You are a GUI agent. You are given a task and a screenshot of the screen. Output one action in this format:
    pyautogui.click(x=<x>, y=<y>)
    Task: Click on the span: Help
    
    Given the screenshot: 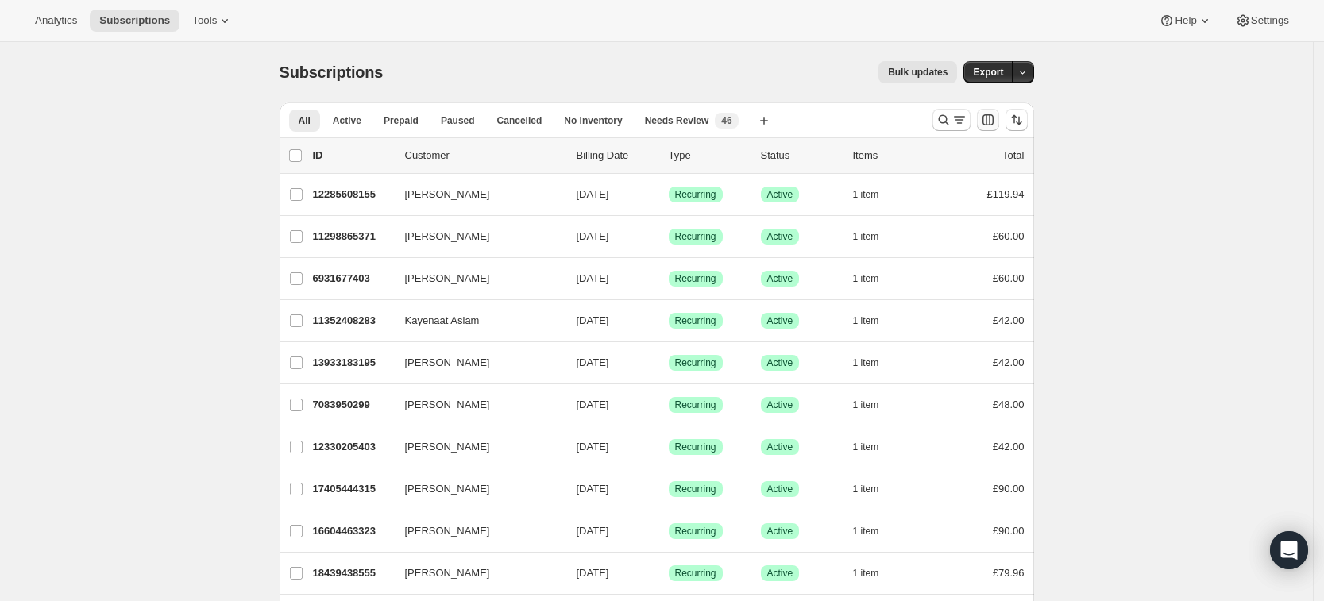 What is the action you would take?
    pyautogui.click(x=1185, y=21)
    